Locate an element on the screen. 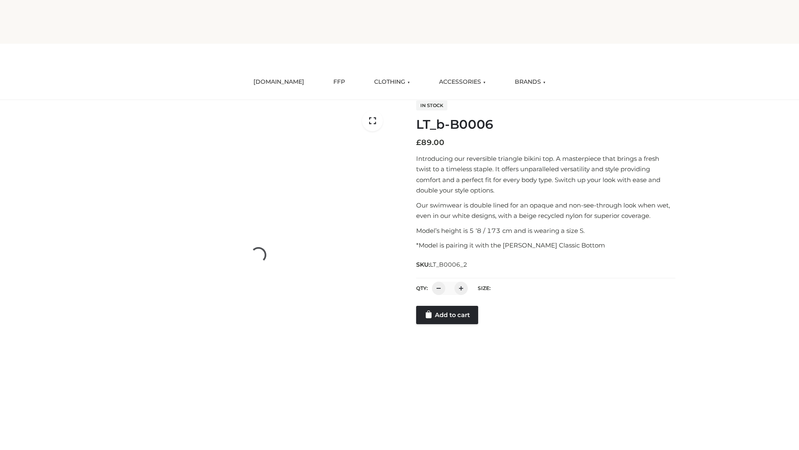  span: SKU: is located at coordinates (442, 264).